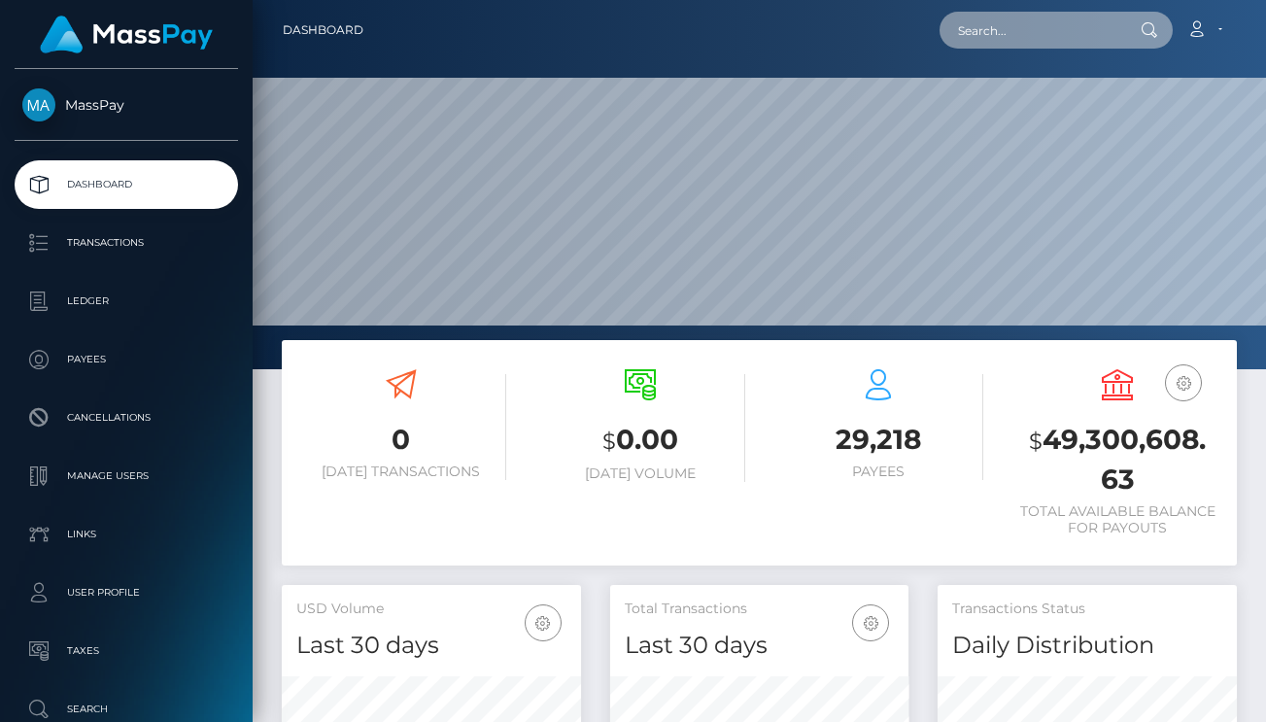  What do you see at coordinates (879, 471) in the screenshot?
I see `h6: Payees` at bounding box center [879, 471].